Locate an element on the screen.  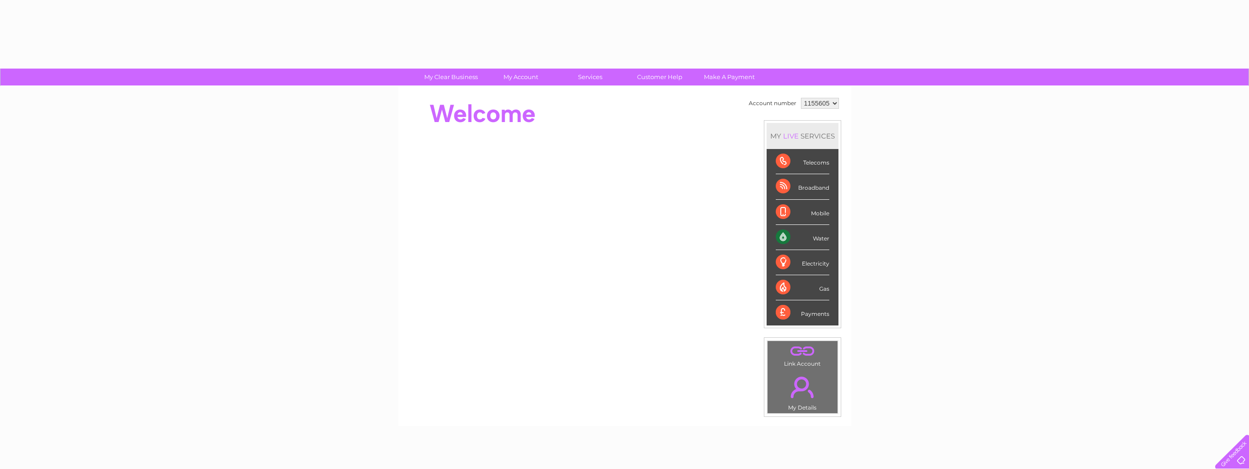
div: Telecoms is located at coordinates (802, 162).